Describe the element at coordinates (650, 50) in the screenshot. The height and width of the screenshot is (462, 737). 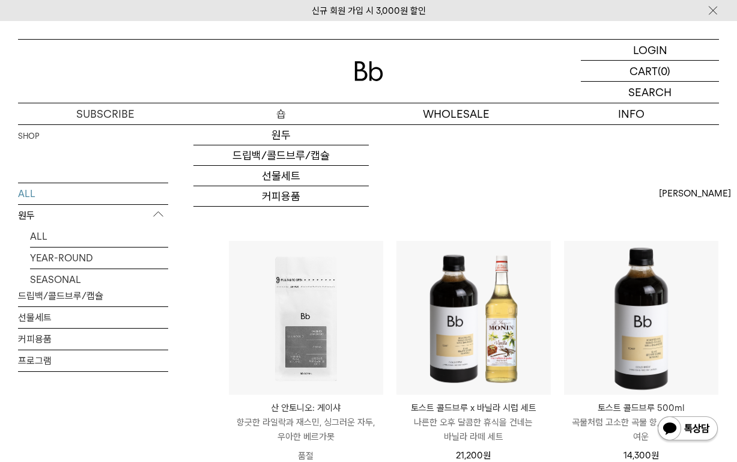
I see `p: LOGIN` at that location.